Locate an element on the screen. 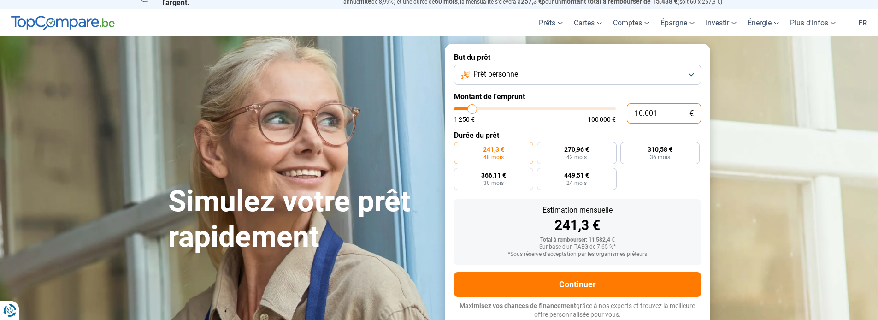 Image resolution: width=878 pixels, height=320 pixels. label: But du prêt is located at coordinates (578, 57).